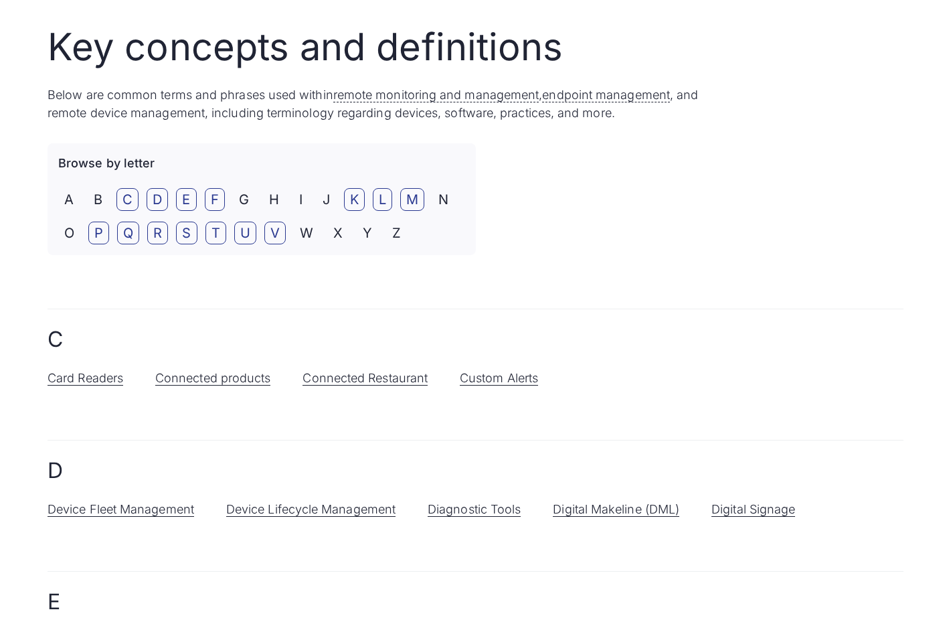  I want to click on span: N, so click(443, 199).